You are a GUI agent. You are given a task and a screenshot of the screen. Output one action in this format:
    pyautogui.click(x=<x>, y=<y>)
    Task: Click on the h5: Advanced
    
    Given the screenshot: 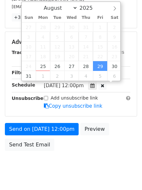 What is the action you would take?
    pyautogui.click(x=71, y=42)
    